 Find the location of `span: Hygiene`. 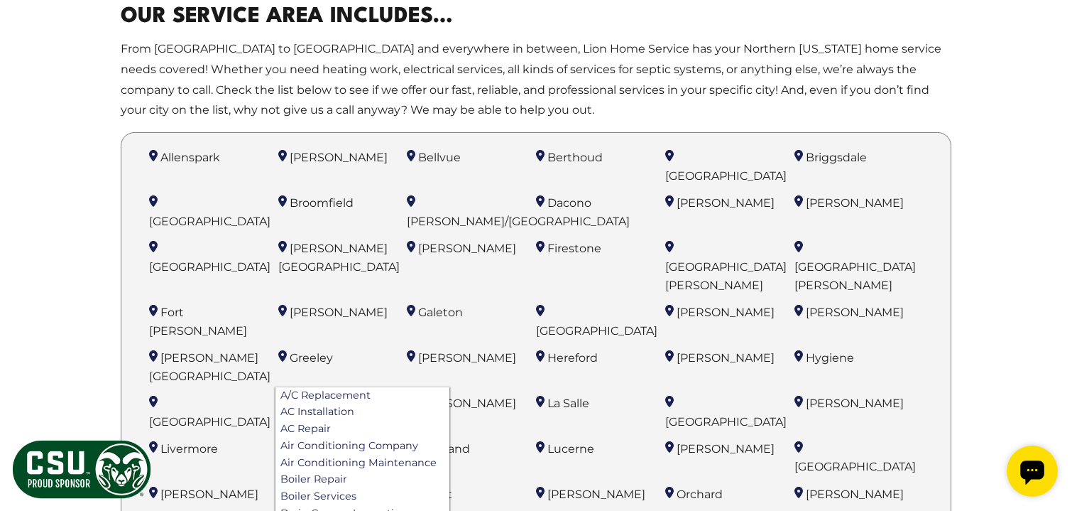

span: Hygiene is located at coordinates (830, 357).